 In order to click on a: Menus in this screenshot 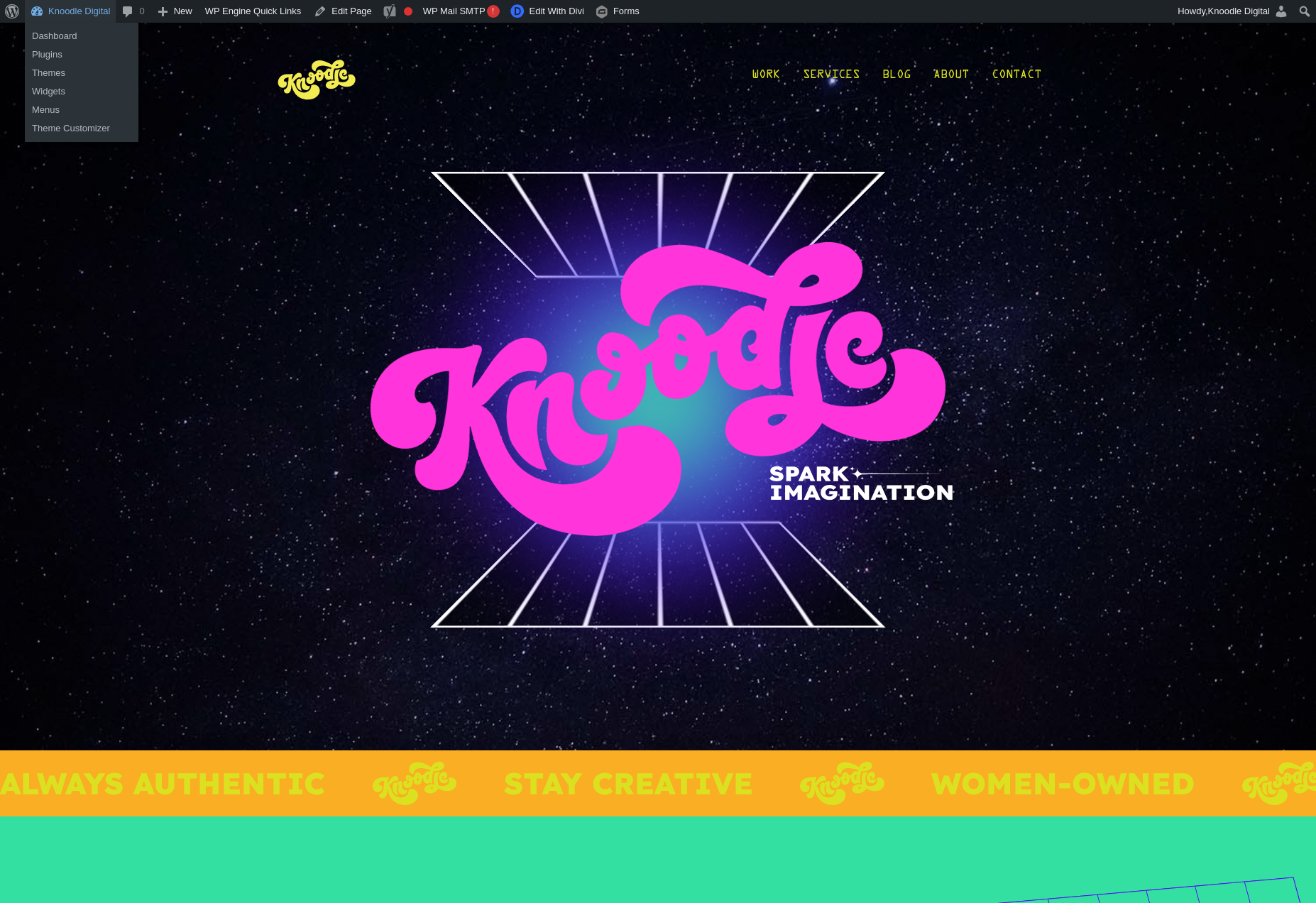, I will do `click(82, 110)`.